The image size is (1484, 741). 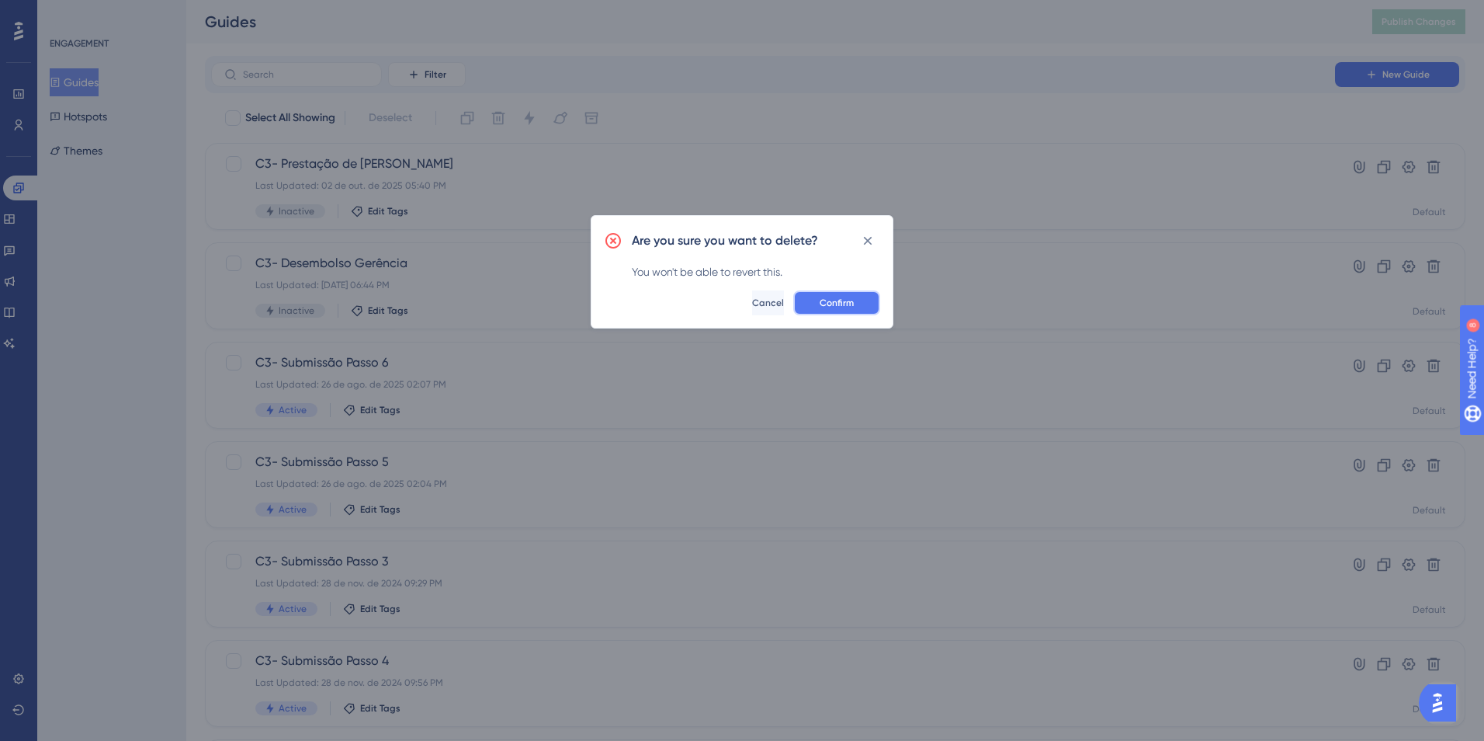 I want to click on span: Confirm, so click(x=837, y=303).